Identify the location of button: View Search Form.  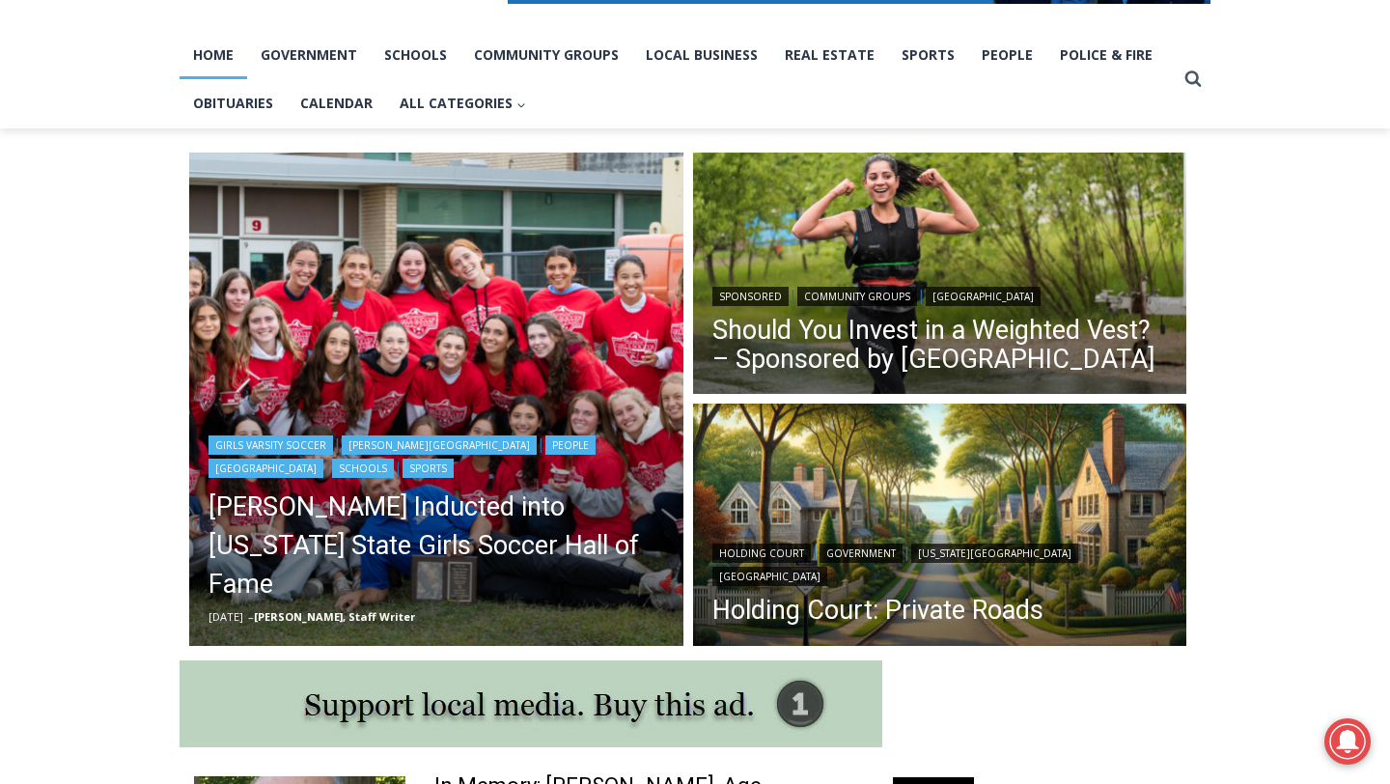
(1193, 79).